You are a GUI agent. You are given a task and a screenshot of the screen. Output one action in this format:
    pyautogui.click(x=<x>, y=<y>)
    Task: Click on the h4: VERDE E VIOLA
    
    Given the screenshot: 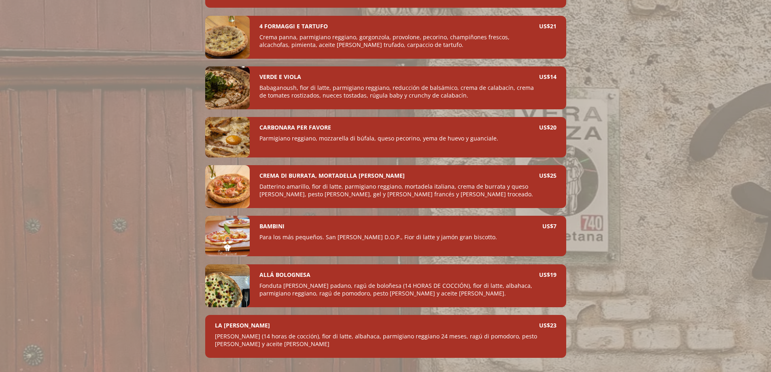 What is the action you would take?
    pyautogui.click(x=280, y=76)
    